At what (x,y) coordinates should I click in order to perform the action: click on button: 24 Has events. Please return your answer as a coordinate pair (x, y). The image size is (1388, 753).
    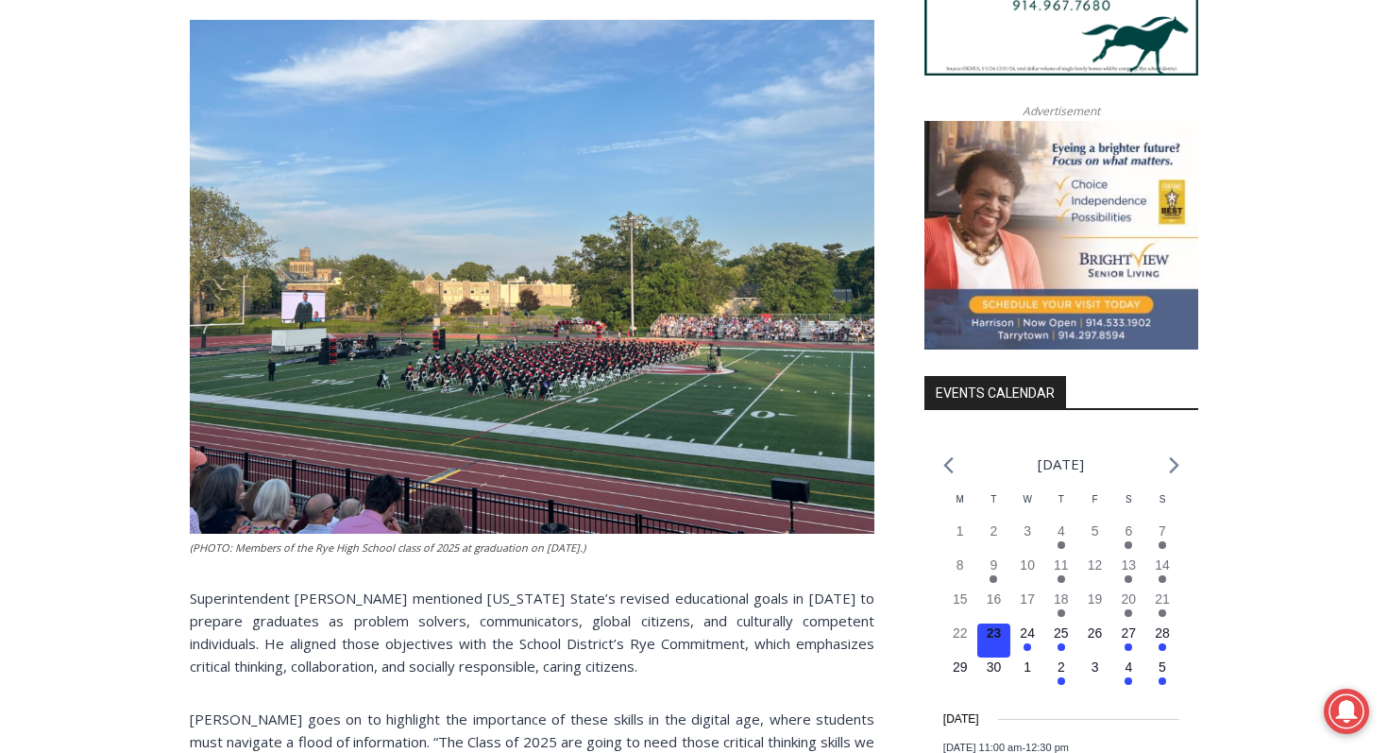
    Looking at the image, I should click on (1027, 640).